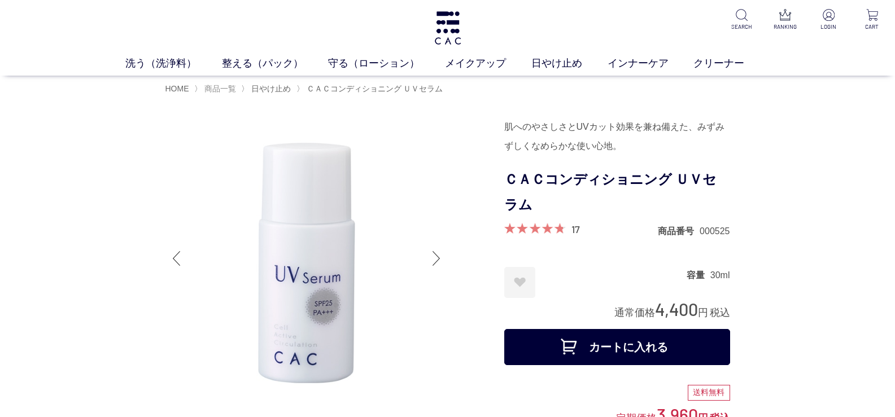  What do you see at coordinates (177, 89) in the screenshot?
I see `span: HOME` at bounding box center [177, 89].